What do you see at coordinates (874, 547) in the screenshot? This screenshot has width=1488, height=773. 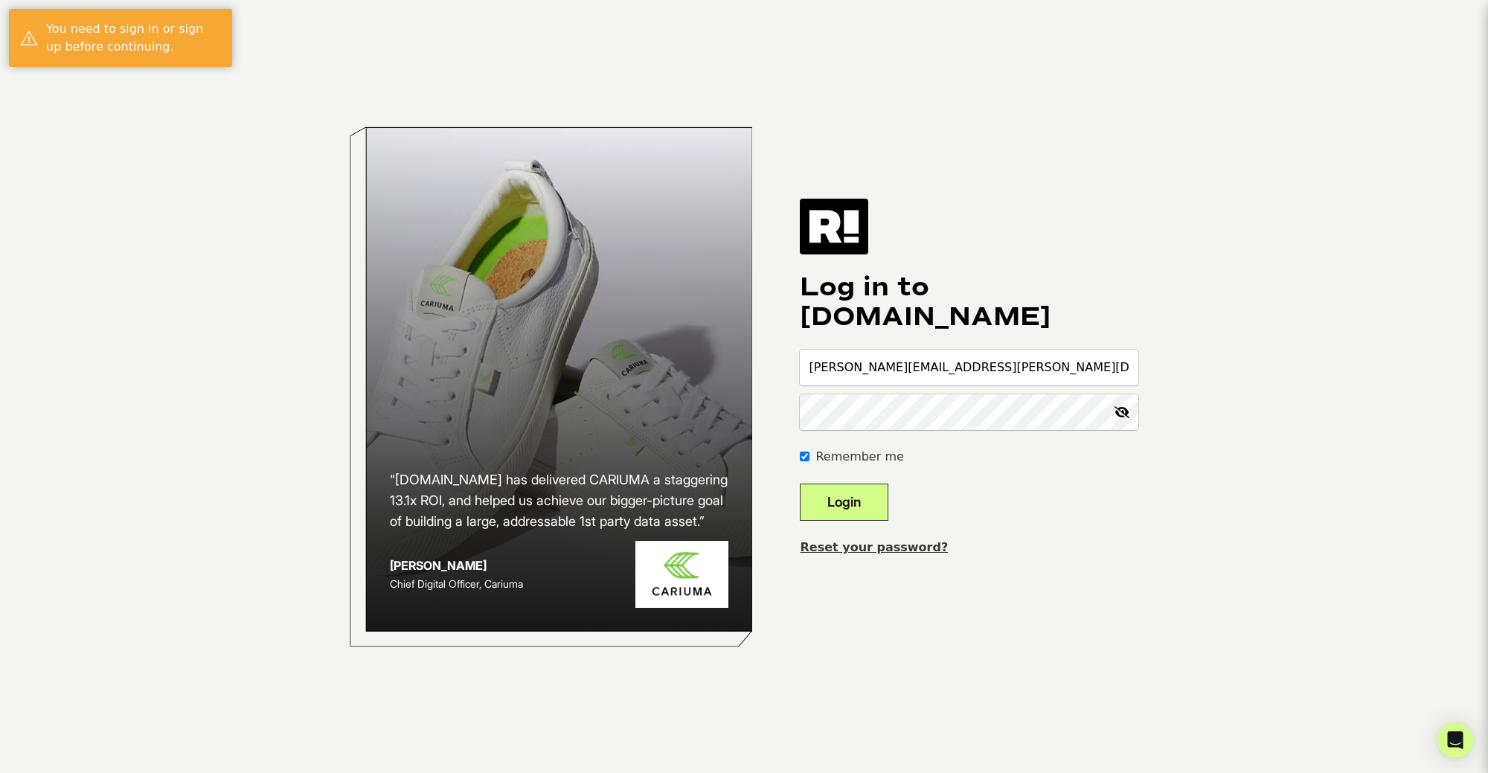 I see `a: Reset your password?` at bounding box center [874, 547].